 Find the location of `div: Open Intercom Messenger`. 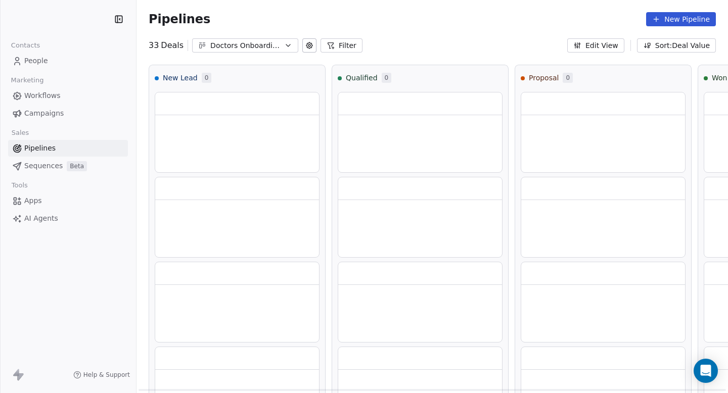

div: Open Intercom Messenger is located at coordinates (705, 371).